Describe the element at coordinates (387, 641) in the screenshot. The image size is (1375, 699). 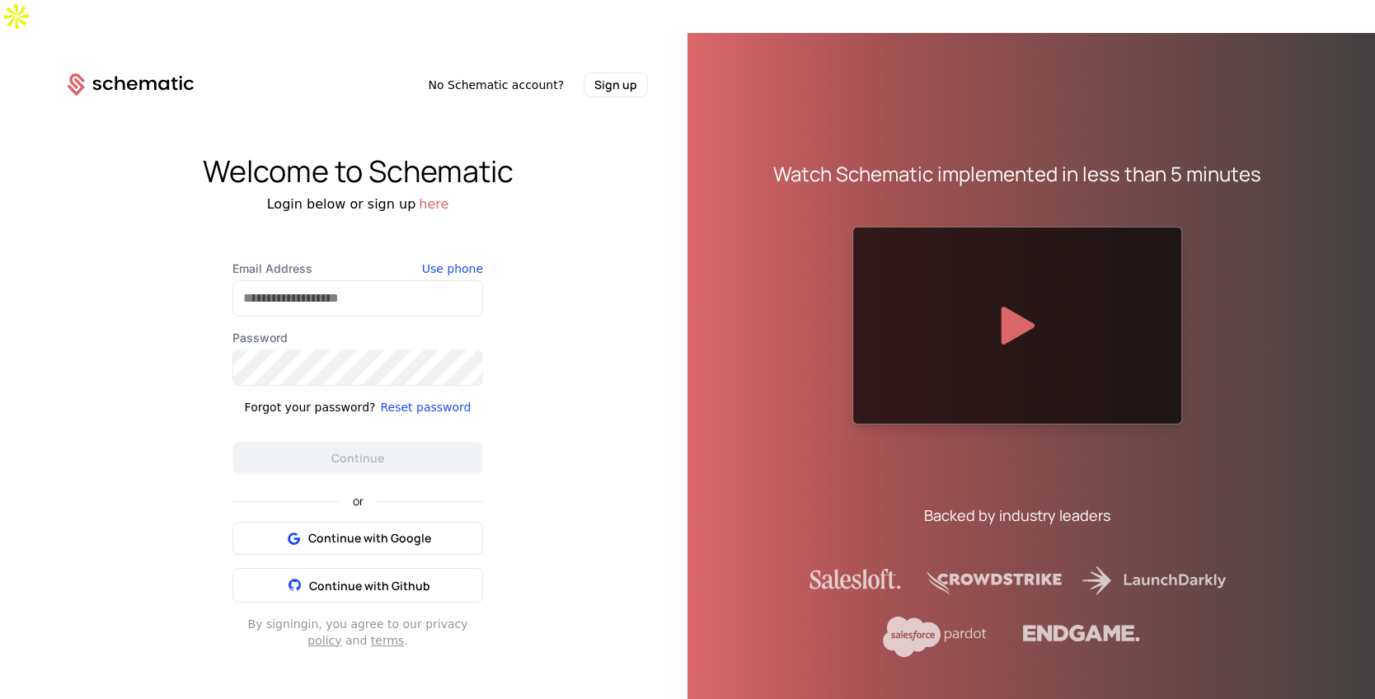
I see `a: terms` at that location.